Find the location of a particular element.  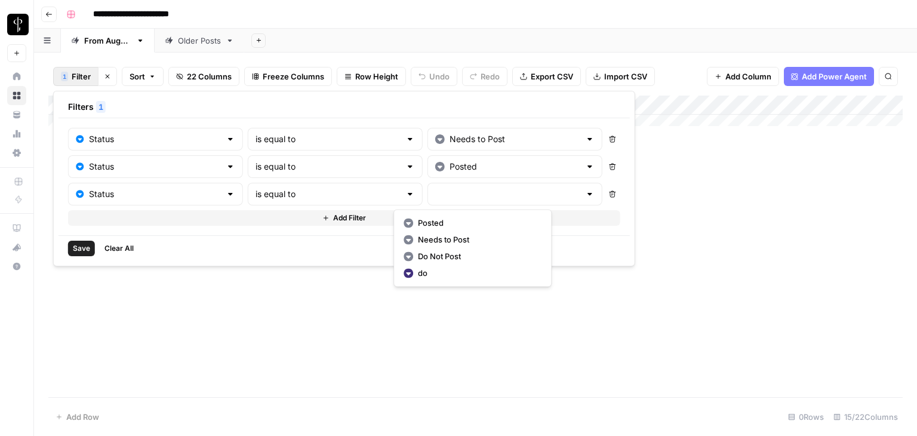

button: Add Power Agent is located at coordinates (829, 76).